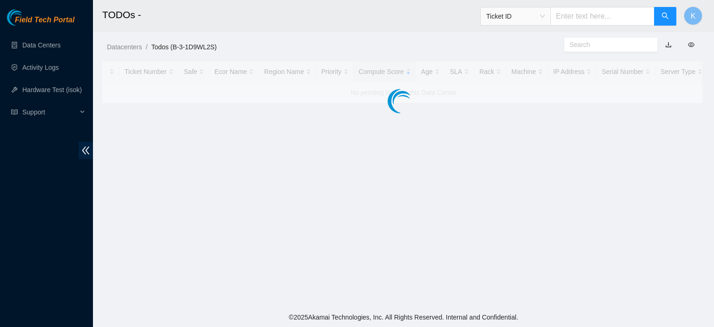 The width and height of the screenshot is (714, 327). I want to click on a: Datacenters, so click(124, 47).